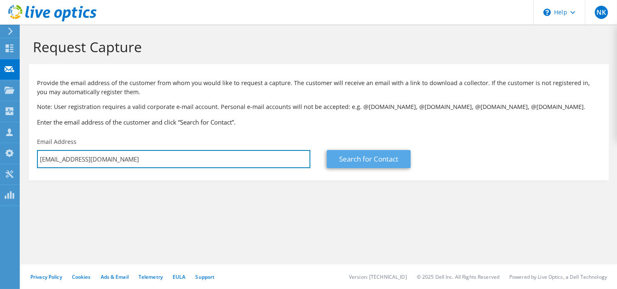  What do you see at coordinates (558, 277) in the screenshot?
I see `li: Powered by Live Optics, a Dell Technology` at bounding box center [558, 277].